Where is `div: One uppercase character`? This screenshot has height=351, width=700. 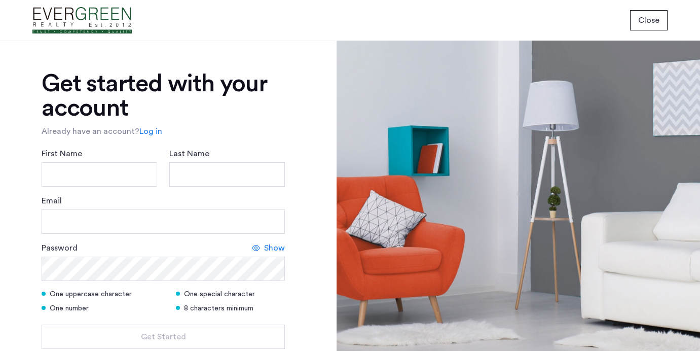 div: One uppercase character is located at coordinates (102, 294).